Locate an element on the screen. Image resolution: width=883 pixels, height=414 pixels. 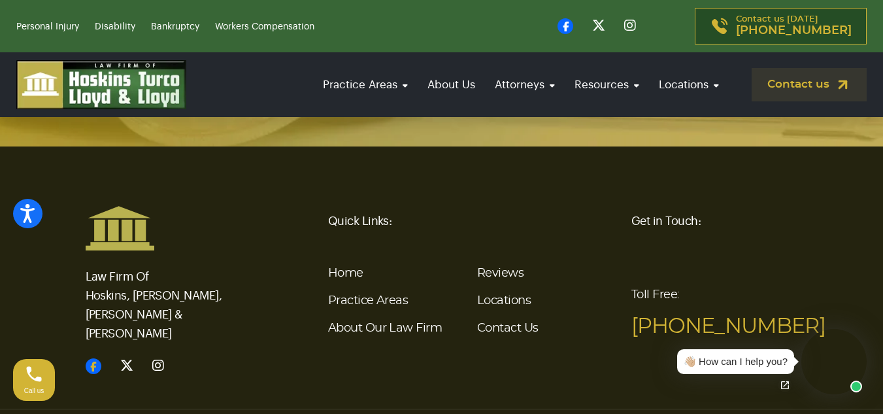
p: Toll Free: is located at coordinates (714, 311).